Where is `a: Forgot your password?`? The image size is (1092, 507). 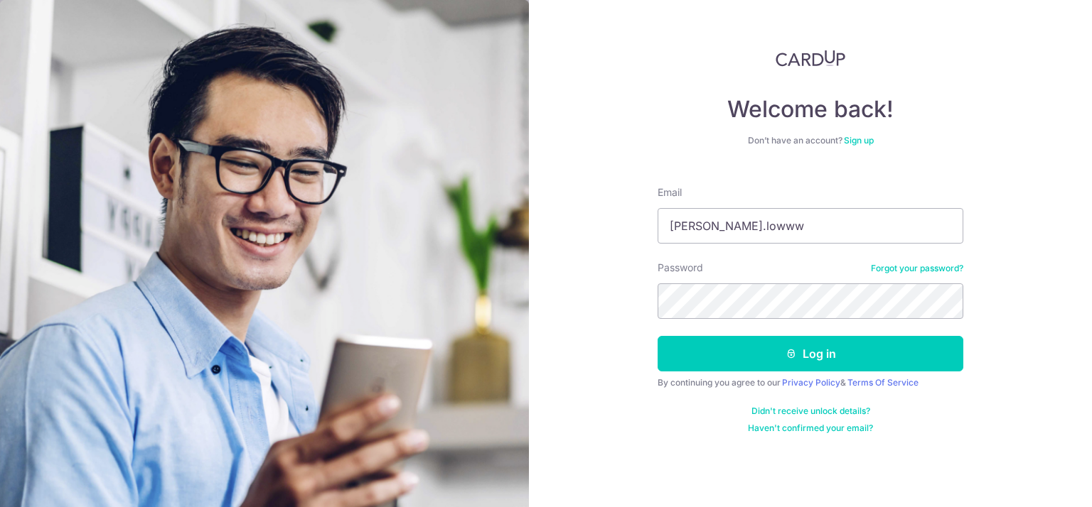
a: Forgot your password? is located at coordinates (917, 269).